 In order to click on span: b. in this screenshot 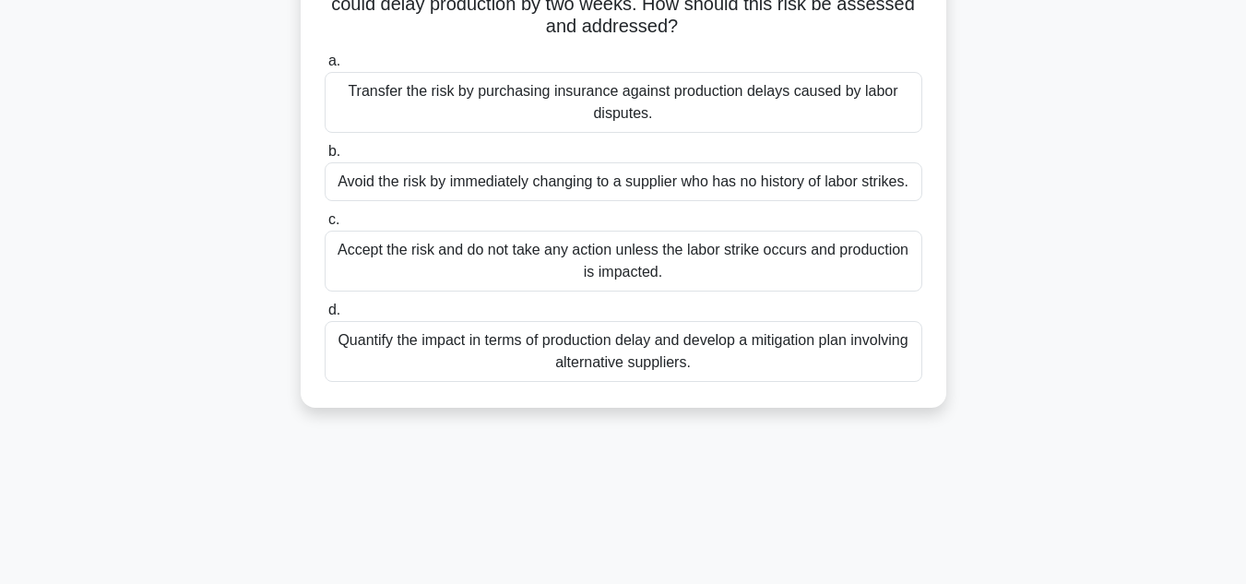, I will do `click(334, 150)`.